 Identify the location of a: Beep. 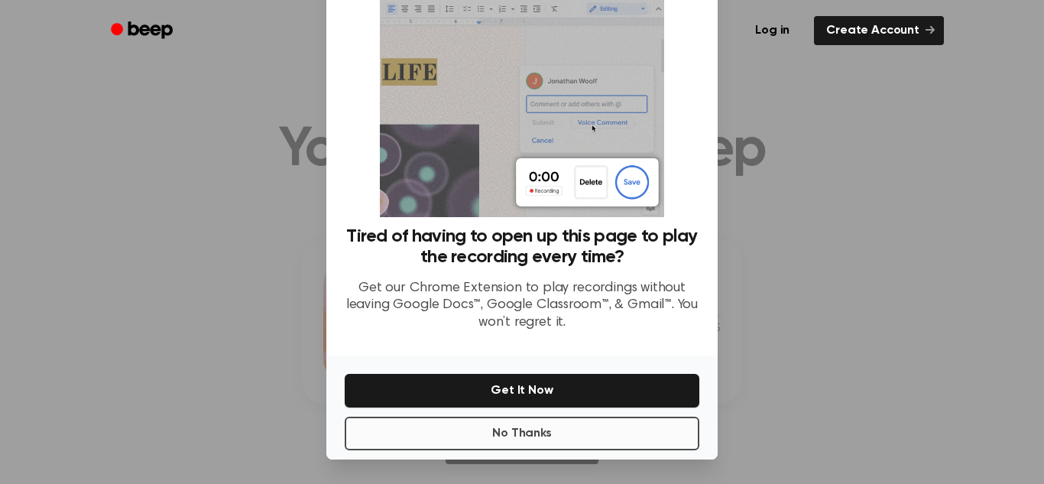
(143, 31).